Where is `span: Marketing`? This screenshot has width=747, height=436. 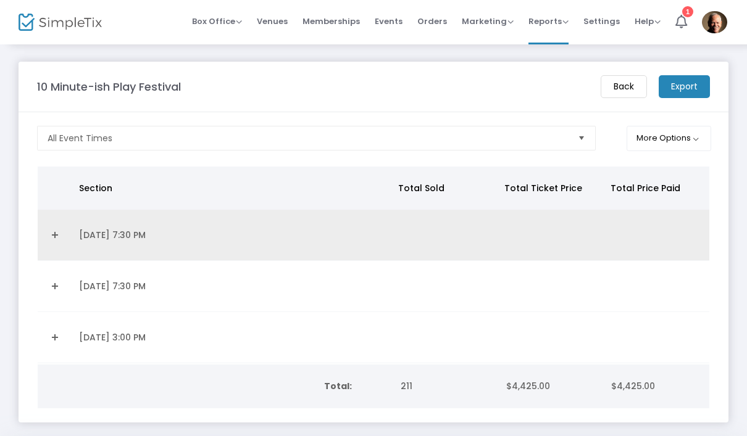 span: Marketing is located at coordinates (488, 21).